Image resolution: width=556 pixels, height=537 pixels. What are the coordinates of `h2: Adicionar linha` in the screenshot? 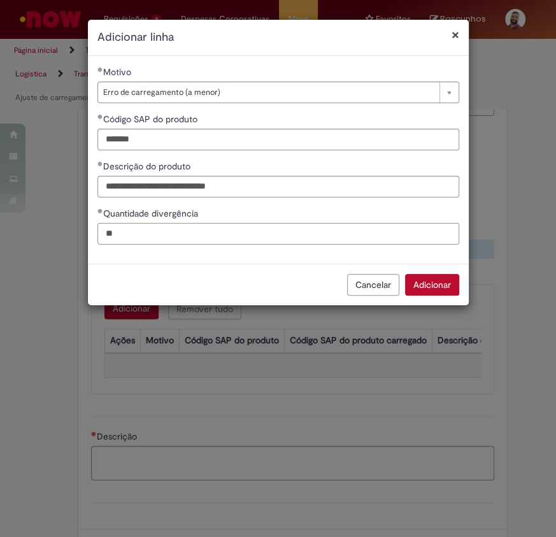 It's located at (278, 38).